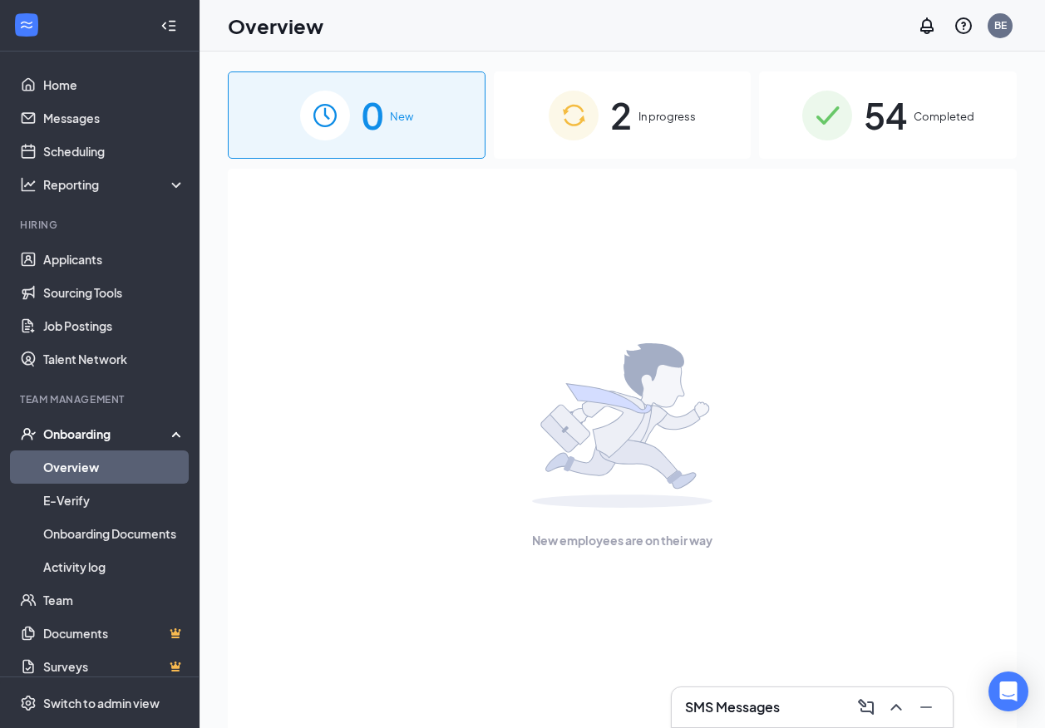 The height and width of the screenshot is (728, 1045). Describe the element at coordinates (115, 185) in the screenshot. I see `div: Reporting` at that location.